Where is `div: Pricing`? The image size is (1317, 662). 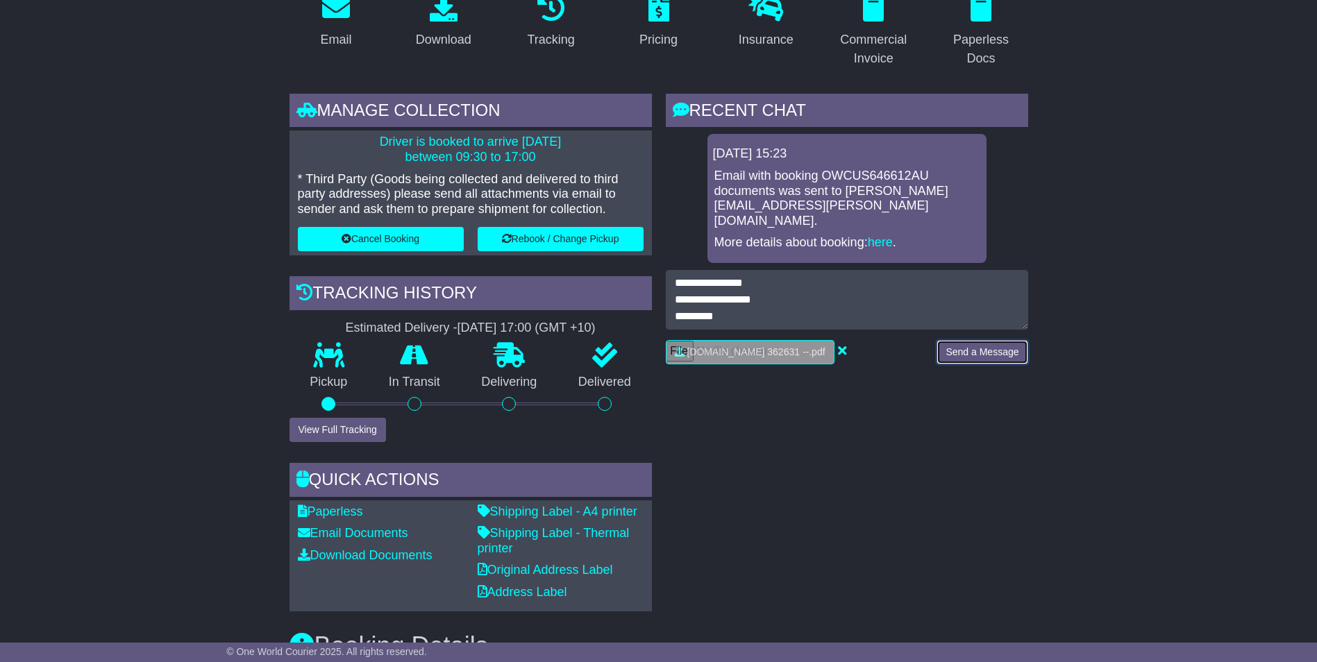
div: Pricing is located at coordinates (658, 40).